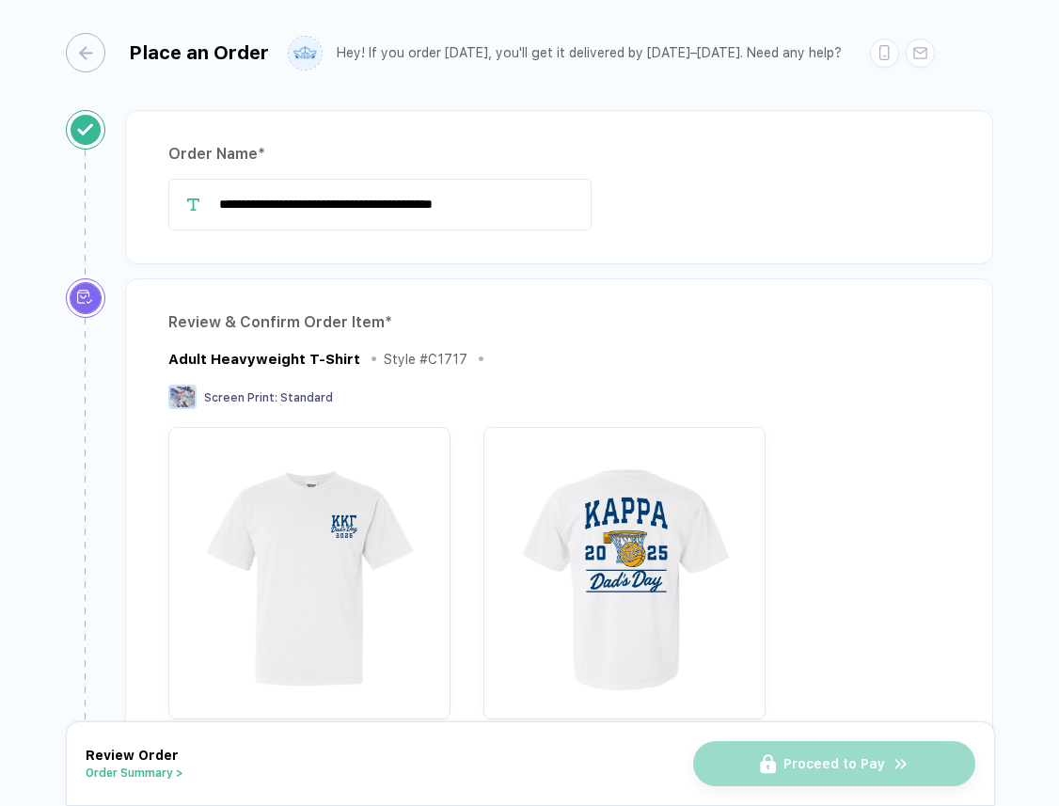  I want to click on div: Review & Confirm Order Item, so click(559, 323).